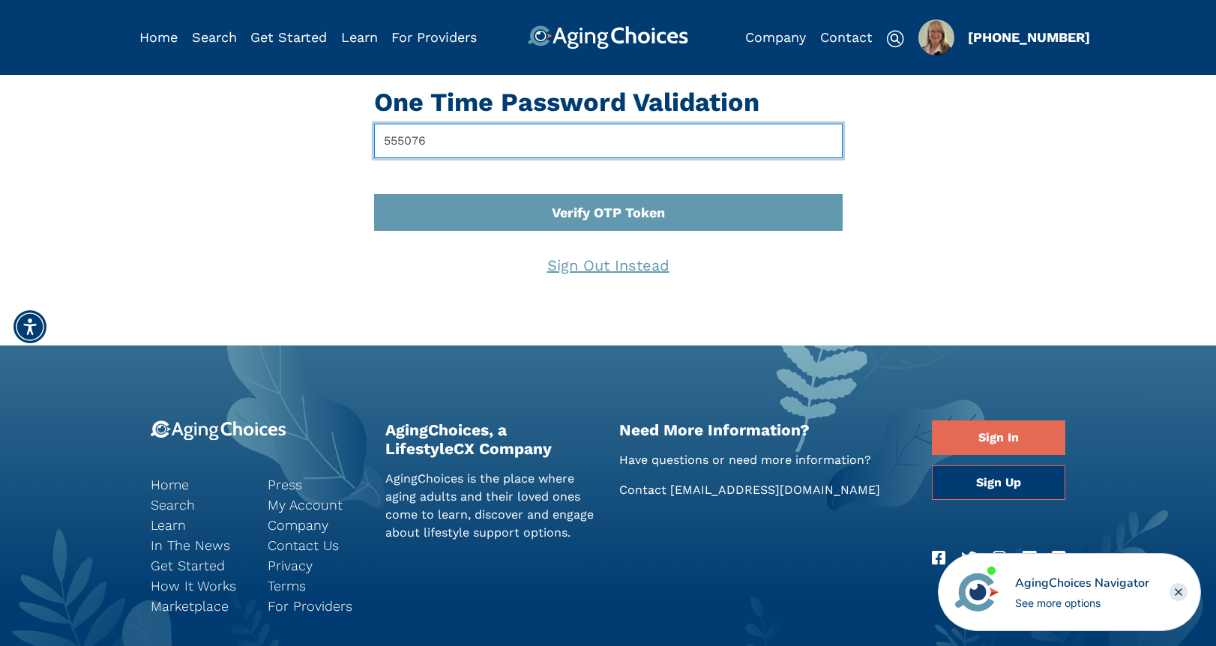 The width and height of the screenshot is (1216, 646). Describe the element at coordinates (846, 37) in the screenshot. I see `a: Contact` at that location.